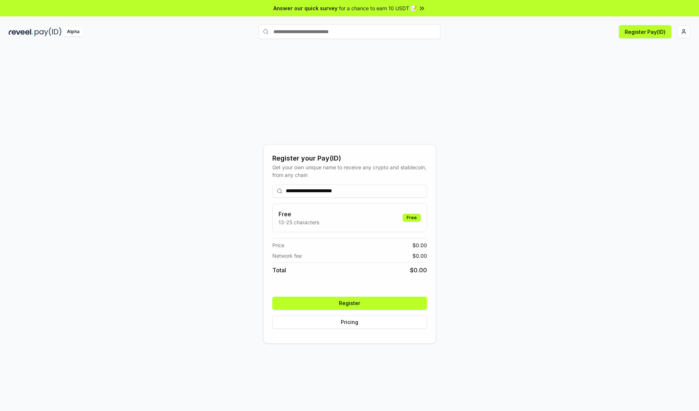 The width and height of the screenshot is (699, 411). Describe the element at coordinates (299, 214) in the screenshot. I see `h3: Free` at that location.